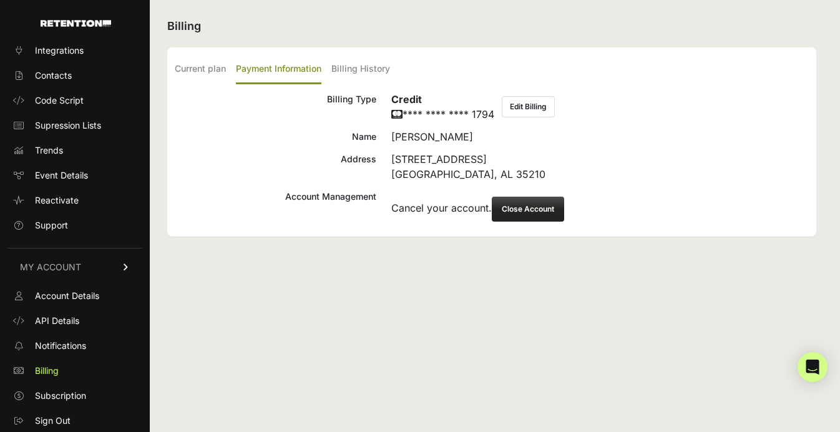  Describe the element at coordinates (61, 175) in the screenshot. I see `span: Event Details` at that location.